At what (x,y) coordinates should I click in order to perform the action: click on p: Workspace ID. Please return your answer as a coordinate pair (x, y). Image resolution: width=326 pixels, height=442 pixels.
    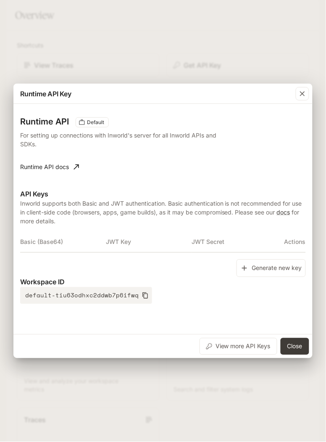
    Looking at the image, I should click on (163, 282).